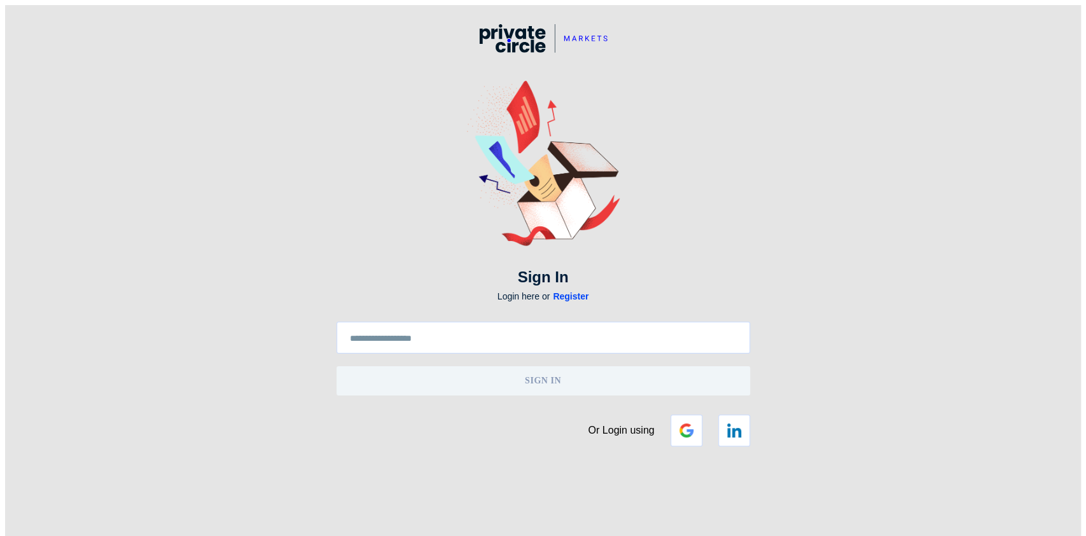 This screenshot has height=536, width=1086. What do you see at coordinates (543, 38) in the screenshot?
I see `img: pc-markets-logo.svg` at bounding box center [543, 38].